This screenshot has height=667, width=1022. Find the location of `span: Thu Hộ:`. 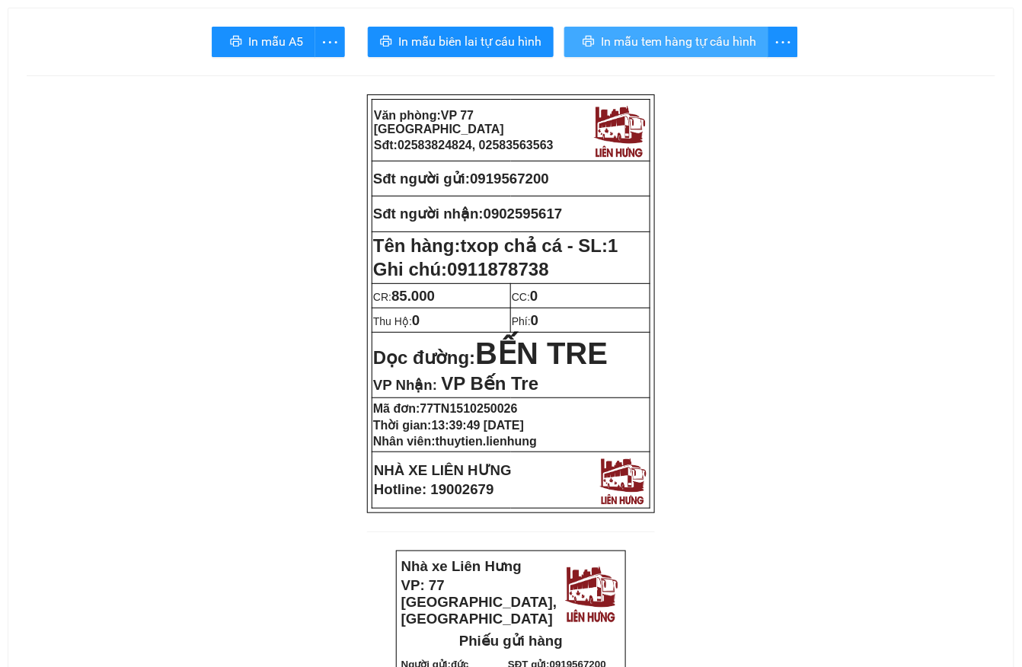

span: Thu Hộ: is located at coordinates (396, 321).